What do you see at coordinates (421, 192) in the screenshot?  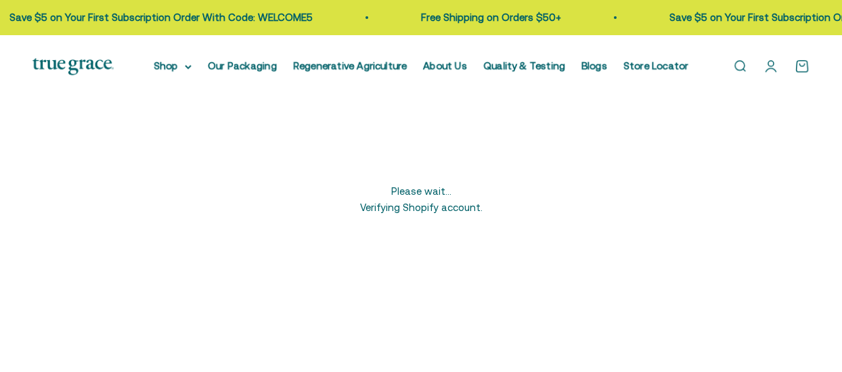 I see `h4: Please wait...` at bounding box center [421, 192].